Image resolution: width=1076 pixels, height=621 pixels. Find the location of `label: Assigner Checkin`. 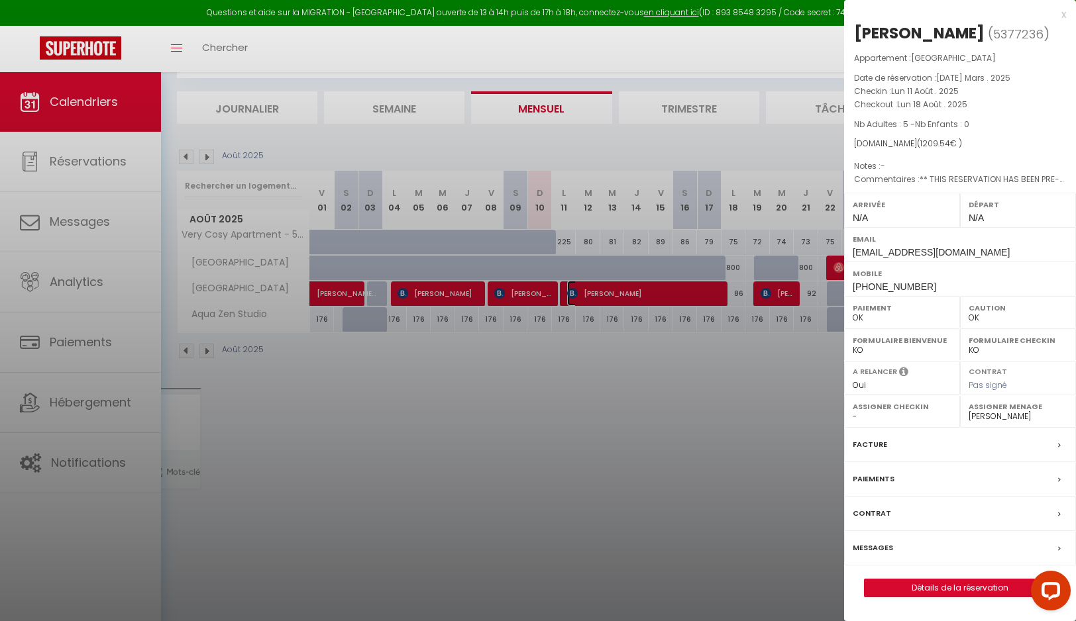

label: Assigner Checkin is located at coordinates (902, 407).